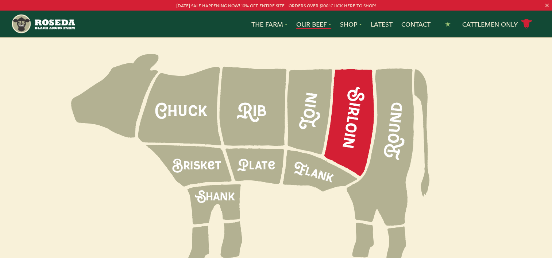  Describe the element at coordinates (416, 24) in the screenshot. I see `a: Contact` at that location.